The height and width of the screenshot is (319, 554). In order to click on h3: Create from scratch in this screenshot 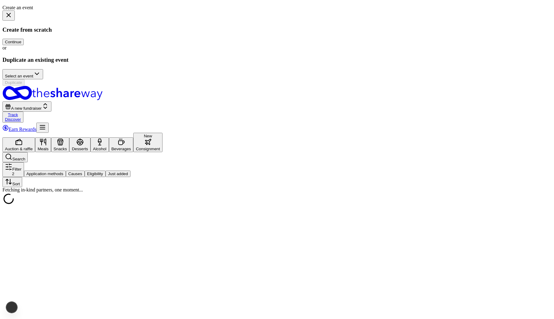, I will do `click(277, 30)`.